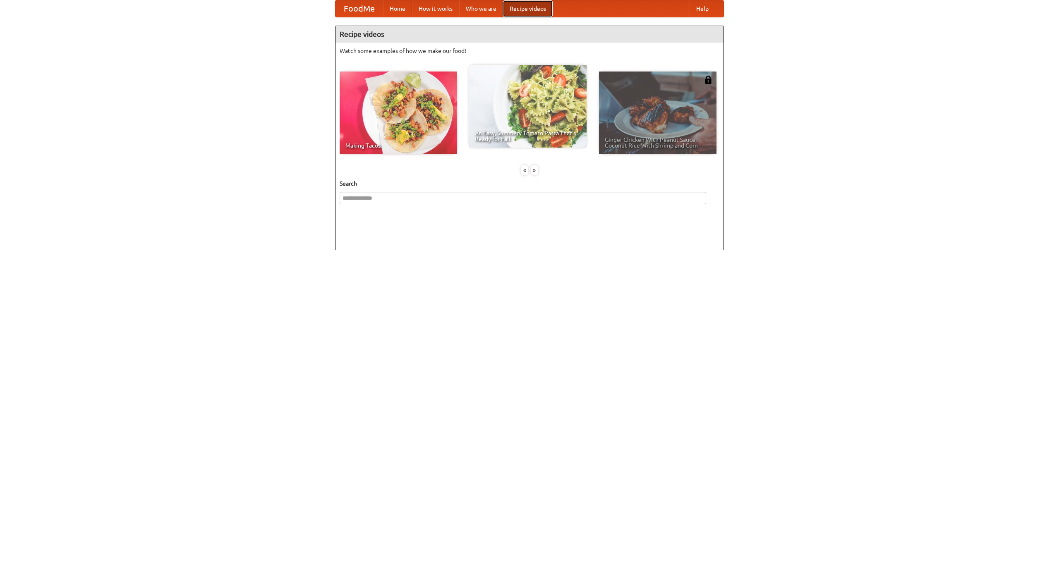  I want to click on img: 483408.png, so click(708, 80).